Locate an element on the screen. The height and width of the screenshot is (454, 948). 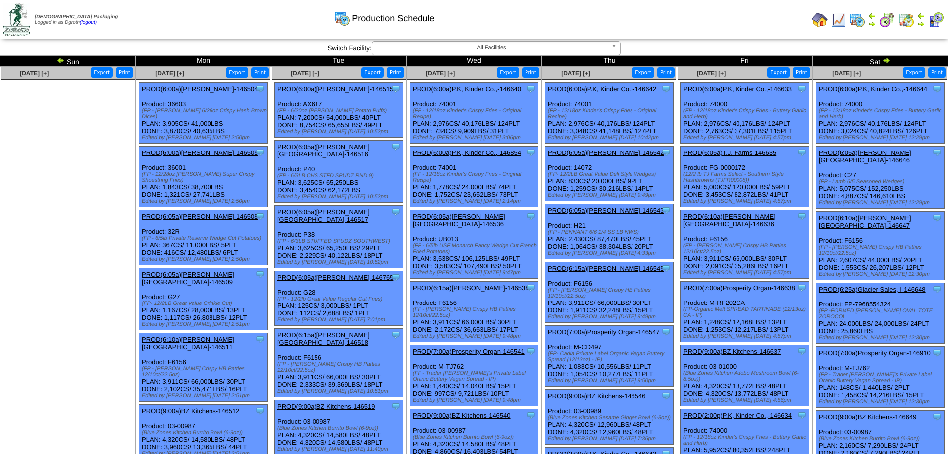
img: zoroco-logo-small.webp is located at coordinates (16, 19).